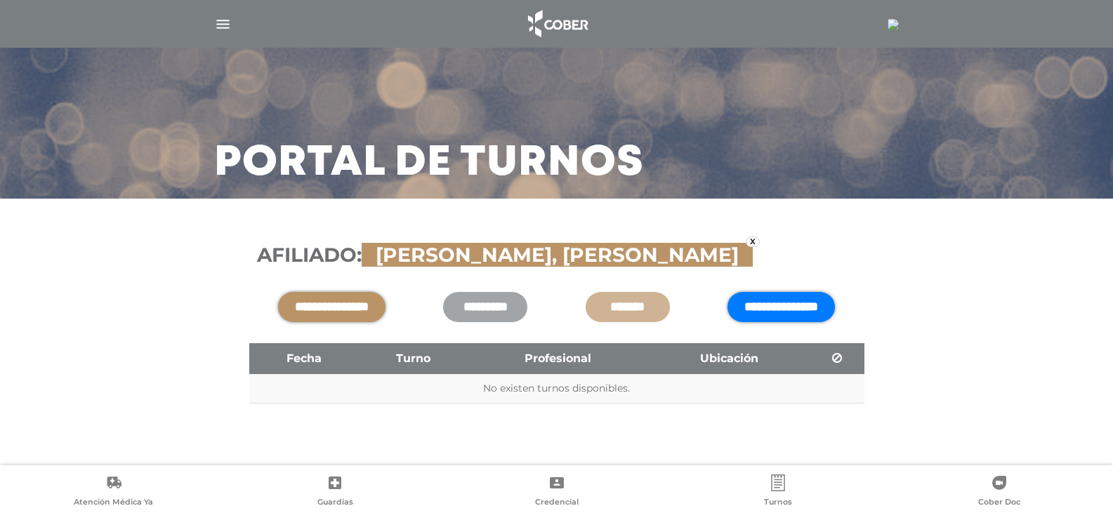 The height and width of the screenshot is (513, 1113). I want to click on h3: Afiliado:, so click(557, 255).